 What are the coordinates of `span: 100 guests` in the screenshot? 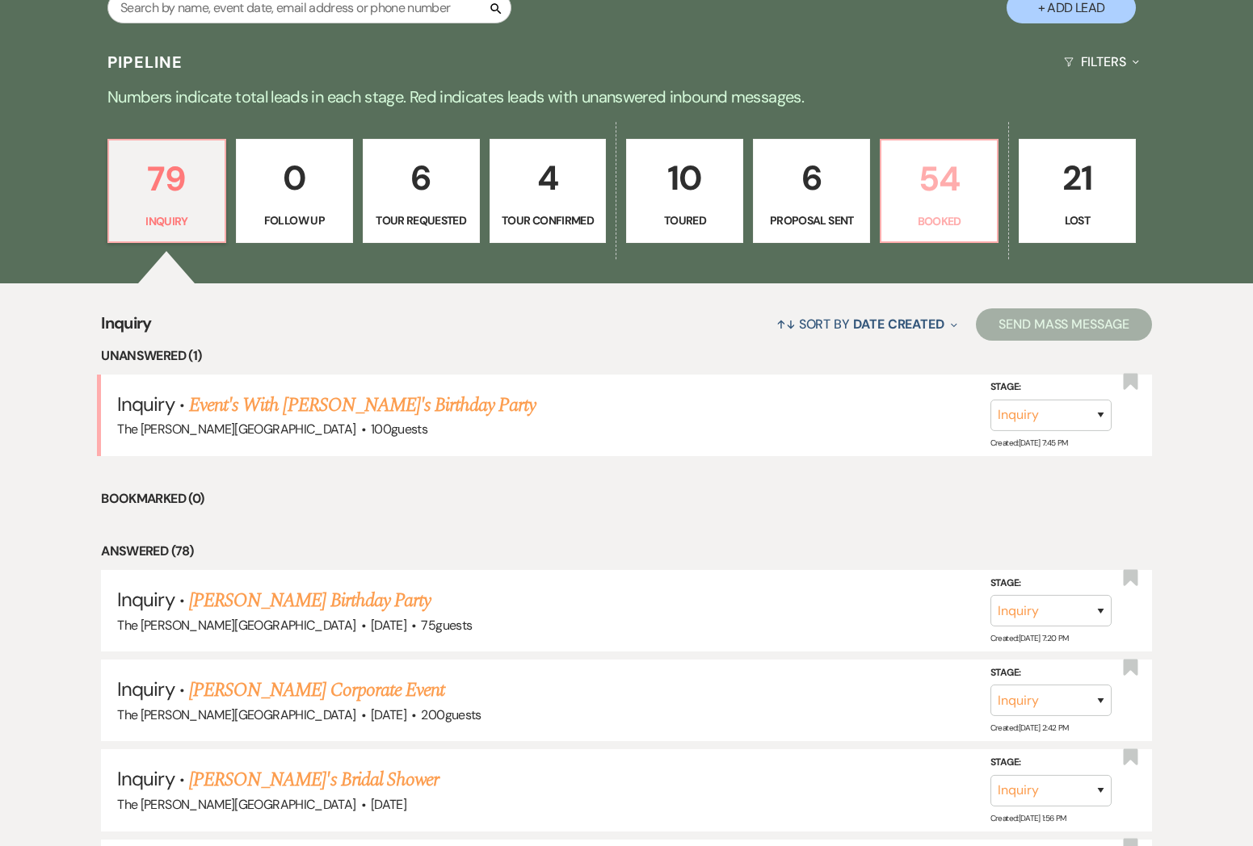 It's located at (399, 429).